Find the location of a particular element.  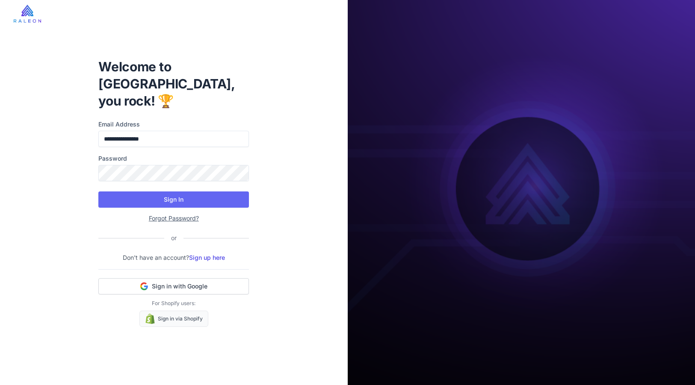

a: Sign up here is located at coordinates (207, 257).